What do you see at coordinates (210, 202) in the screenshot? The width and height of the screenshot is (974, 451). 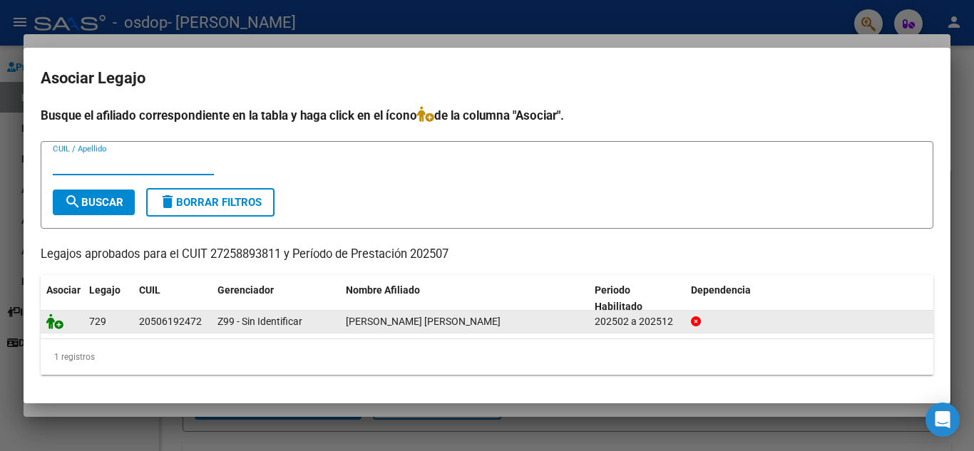 I see `button: Borrar Filtros` at bounding box center [210, 202].